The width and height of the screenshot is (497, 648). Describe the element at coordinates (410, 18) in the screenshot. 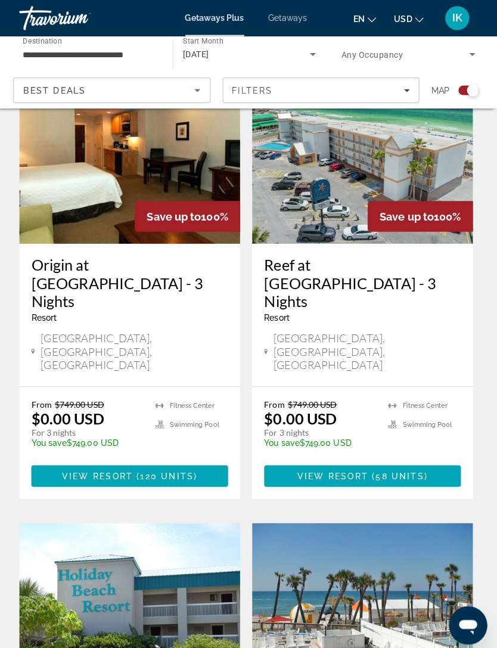

I see `button: Change currency` at that location.